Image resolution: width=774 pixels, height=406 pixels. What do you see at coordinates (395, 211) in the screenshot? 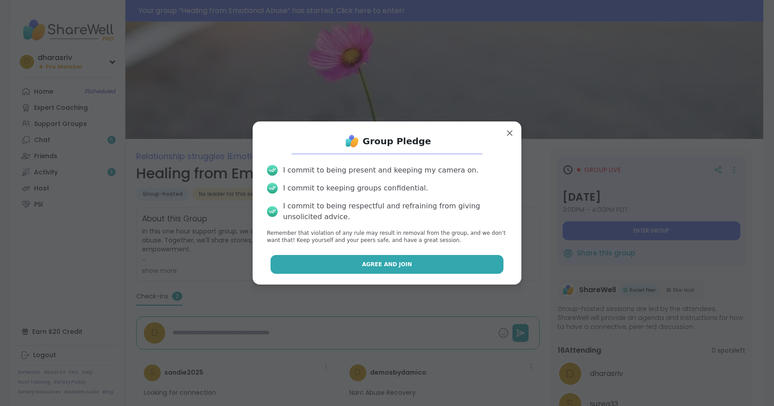
I see `div: I commit to being respectful and refraining from giving unsolicited advice.` at bounding box center [395, 211].